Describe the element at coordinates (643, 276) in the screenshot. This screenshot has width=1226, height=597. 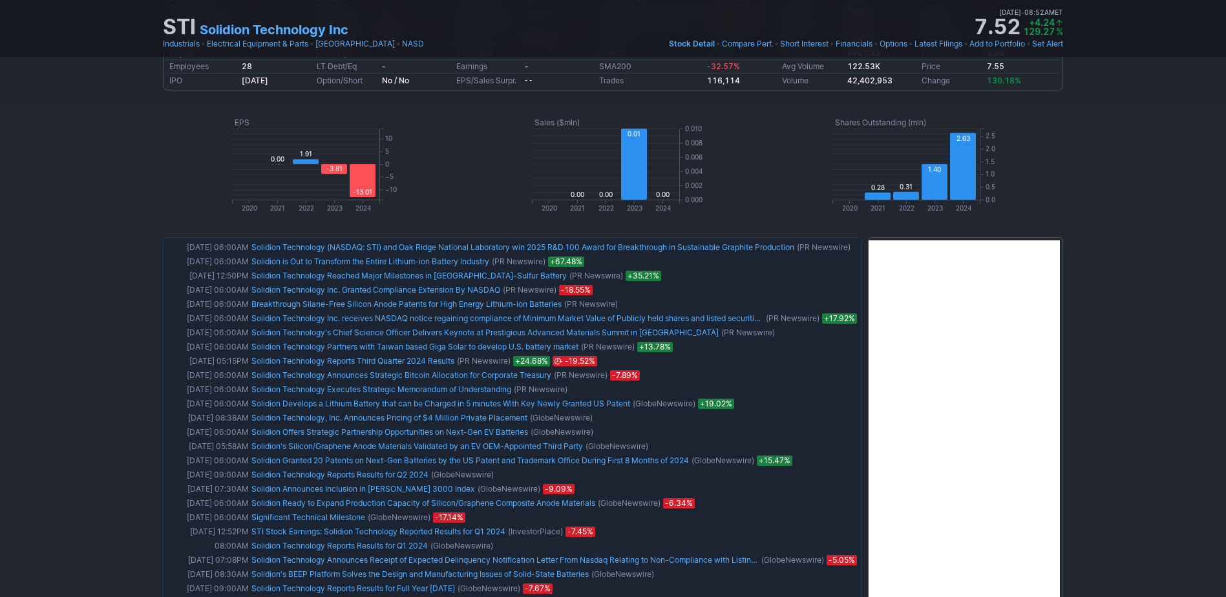
I see `span: +35.21%` at that location.